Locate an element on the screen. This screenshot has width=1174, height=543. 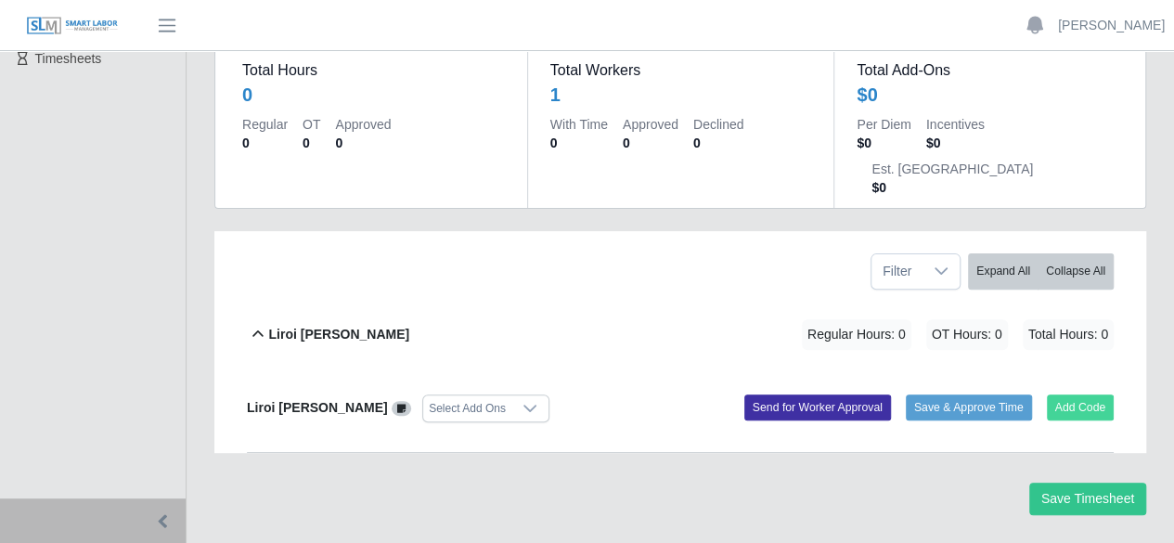
dt: Total Add-Ons is located at coordinates (987, 71).